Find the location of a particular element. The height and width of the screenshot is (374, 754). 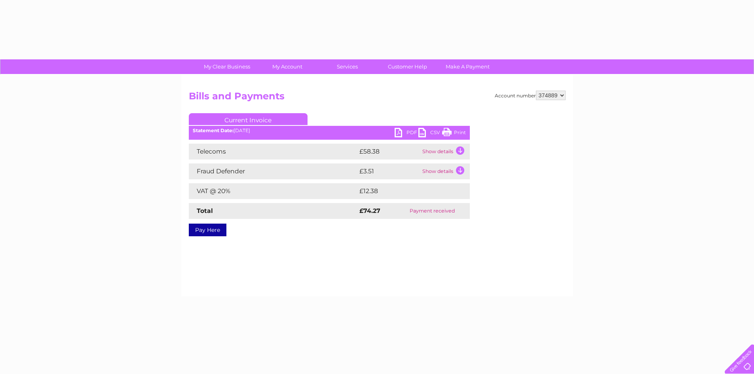

strong: Total is located at coordinates (205, 211).